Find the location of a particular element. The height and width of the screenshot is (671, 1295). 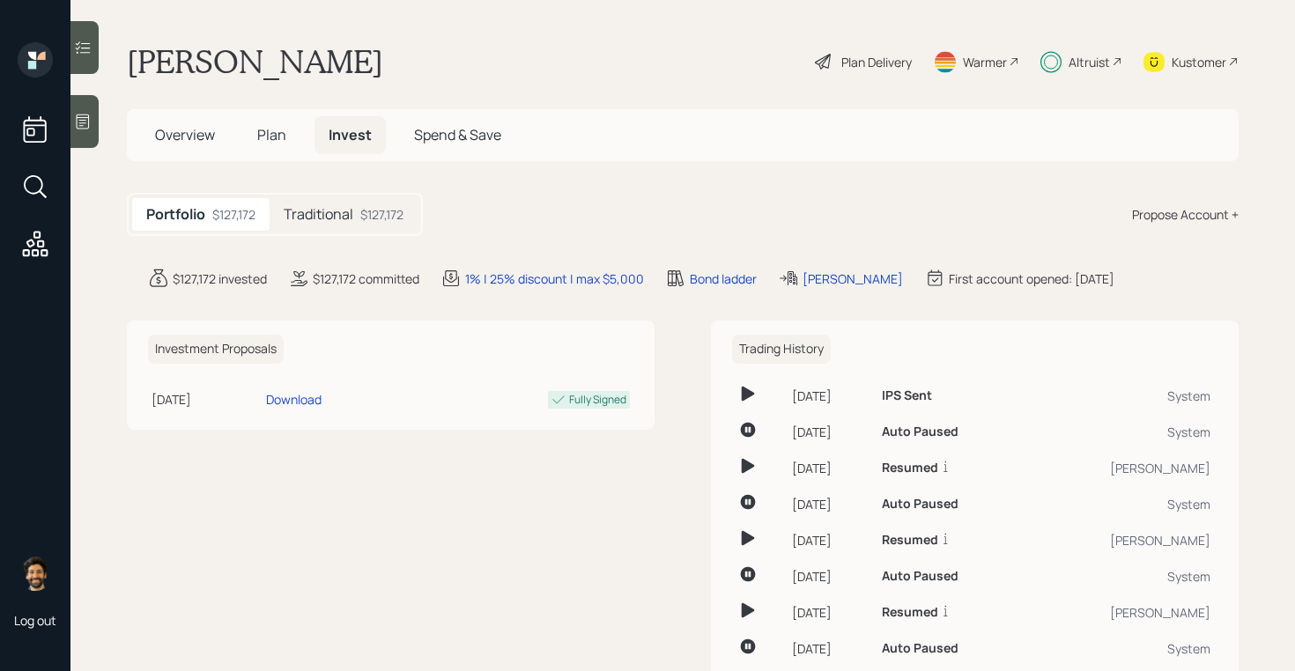

div: Kustomer is located at coordinates (1199, 62).